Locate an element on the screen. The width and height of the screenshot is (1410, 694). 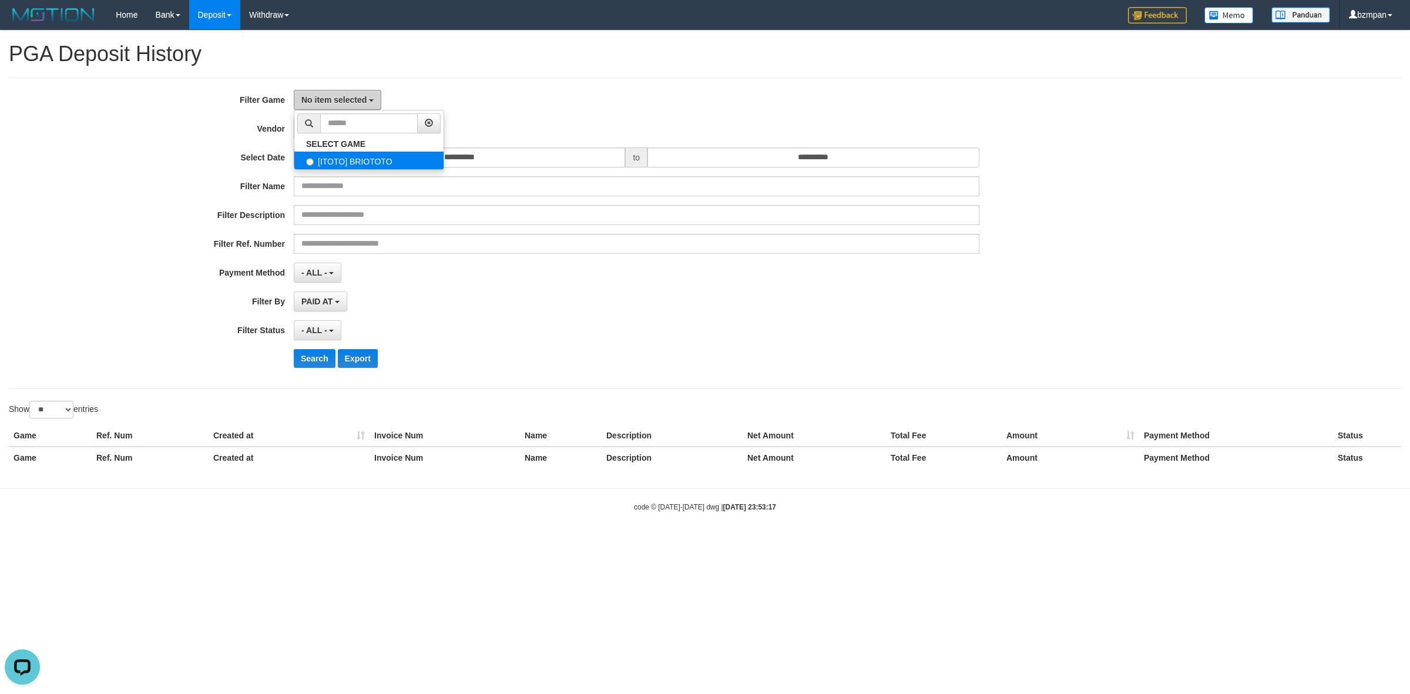
button: PAID AT is located at coordinates (320, 301).